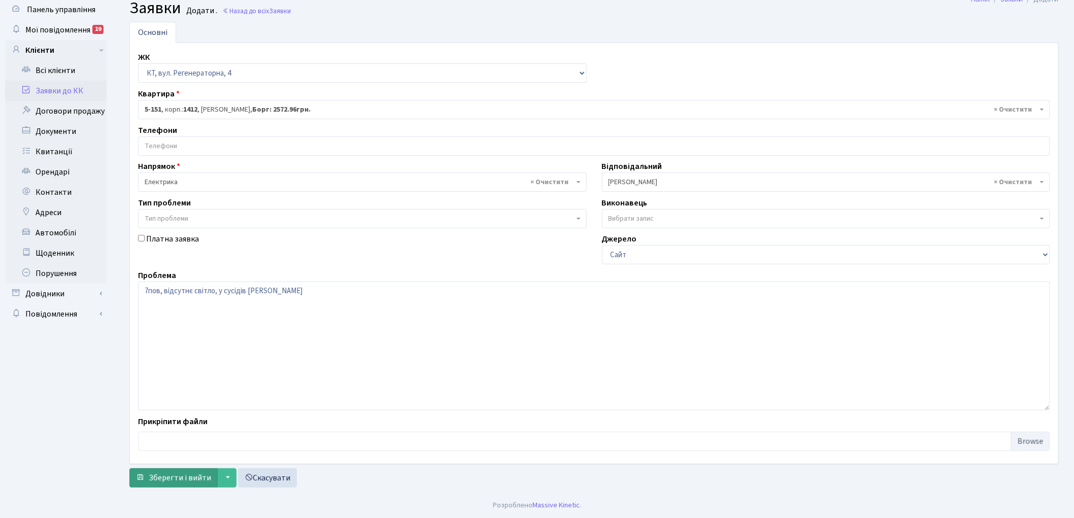  What do you see at coordinates (56, 152) in the screenshot?
I see `a: Квитанції` at bounding box center [56, 152].